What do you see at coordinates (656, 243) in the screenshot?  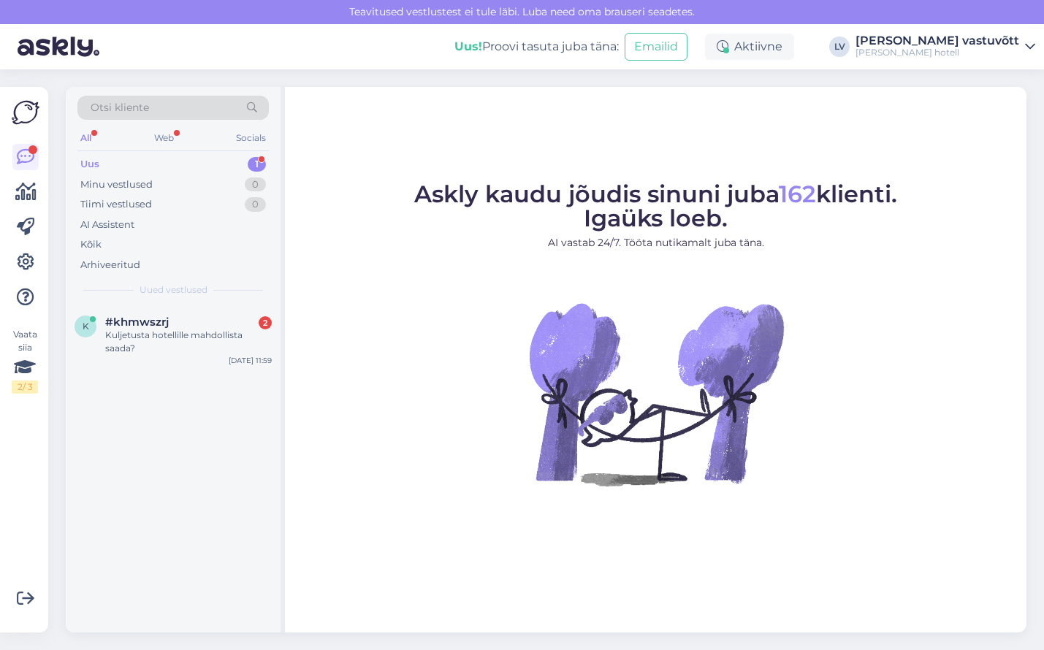 I see `p: AI vastab 24/7. Tööta nutikamalt juba täna.` at bounding box center [656, 243].